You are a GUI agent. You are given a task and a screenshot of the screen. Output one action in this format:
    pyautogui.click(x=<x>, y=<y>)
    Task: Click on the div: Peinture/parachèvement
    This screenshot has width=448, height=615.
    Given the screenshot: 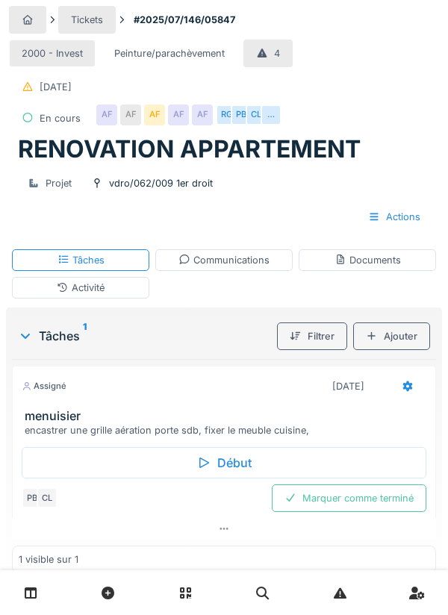 What is the action you would take?
    pyautogui.click(x=169, y=53)
    